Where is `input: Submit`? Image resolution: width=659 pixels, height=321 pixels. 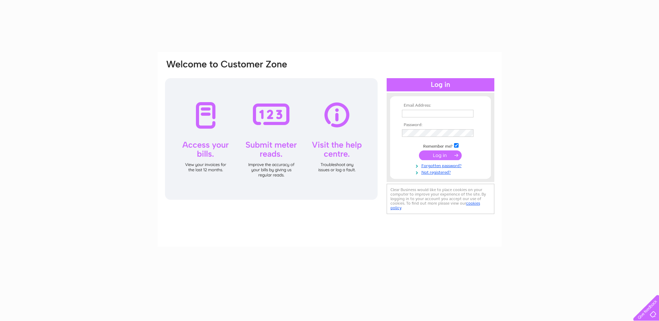 input: Submit is located at coordinates (440, 155).